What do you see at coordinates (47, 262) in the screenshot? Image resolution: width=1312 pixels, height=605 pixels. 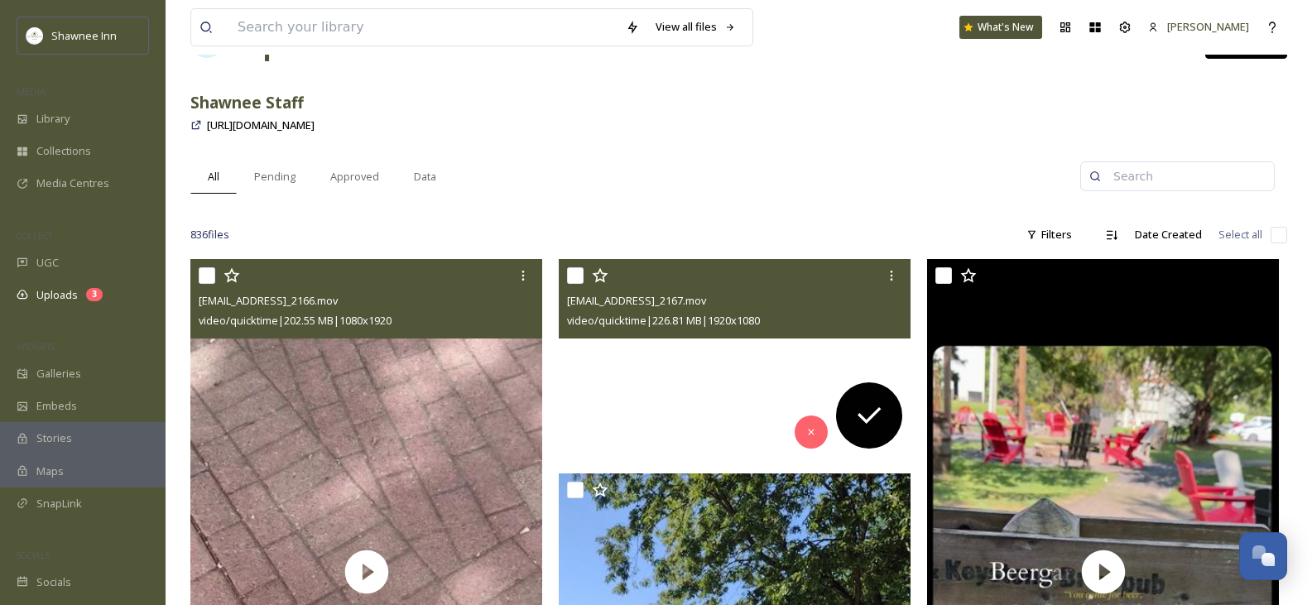 I see `span: UGC` at bounding box center [47, 262].